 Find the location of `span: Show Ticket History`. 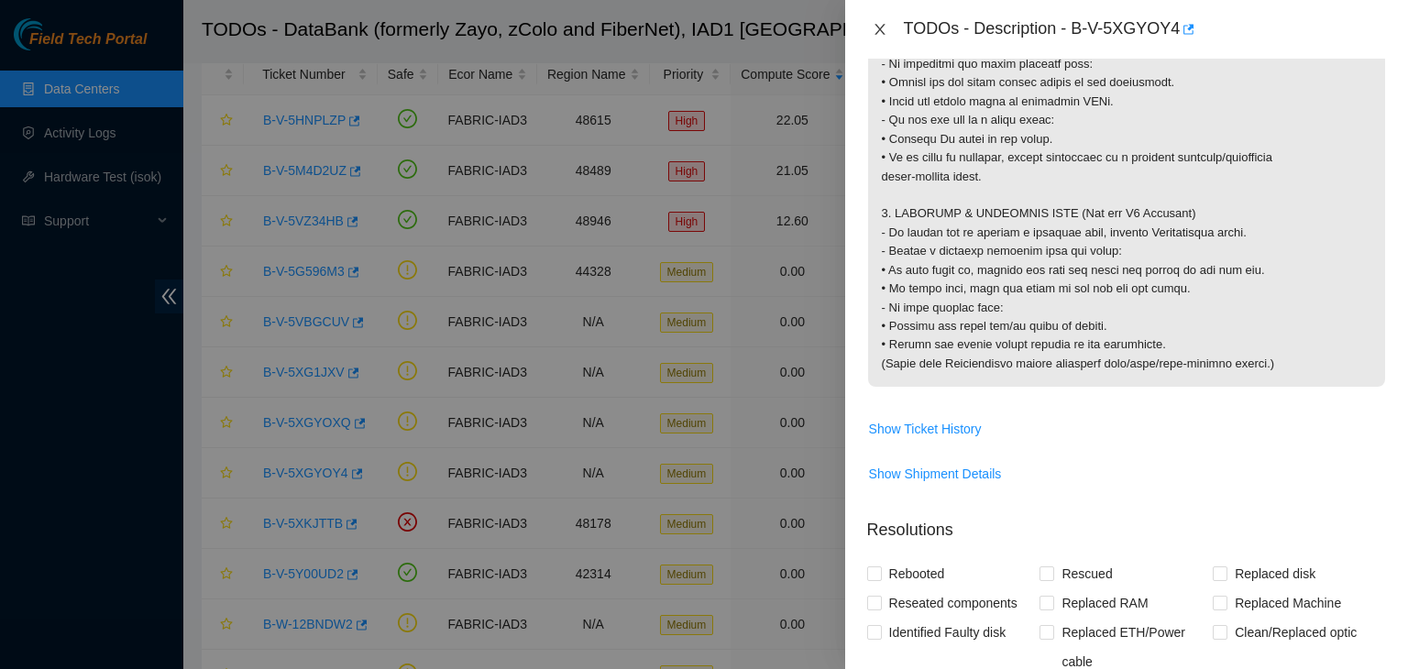

span: Show Ticket History is located at coordinates (925, 429).